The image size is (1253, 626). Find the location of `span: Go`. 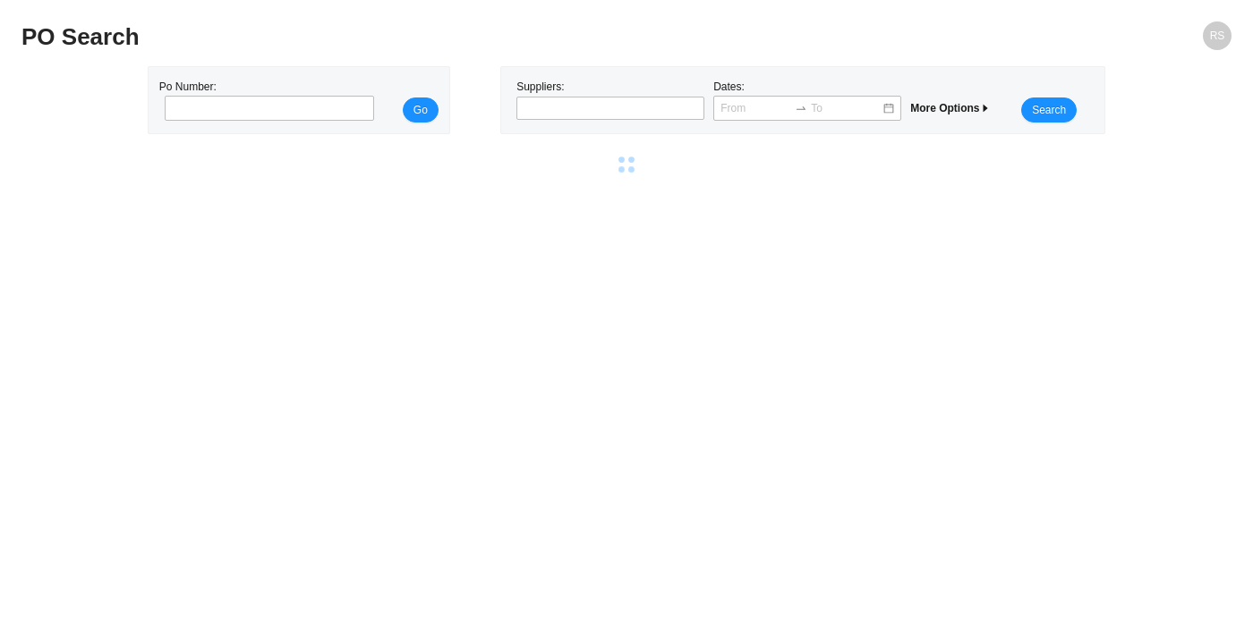

span: Go is located at coordinates (421, 110).